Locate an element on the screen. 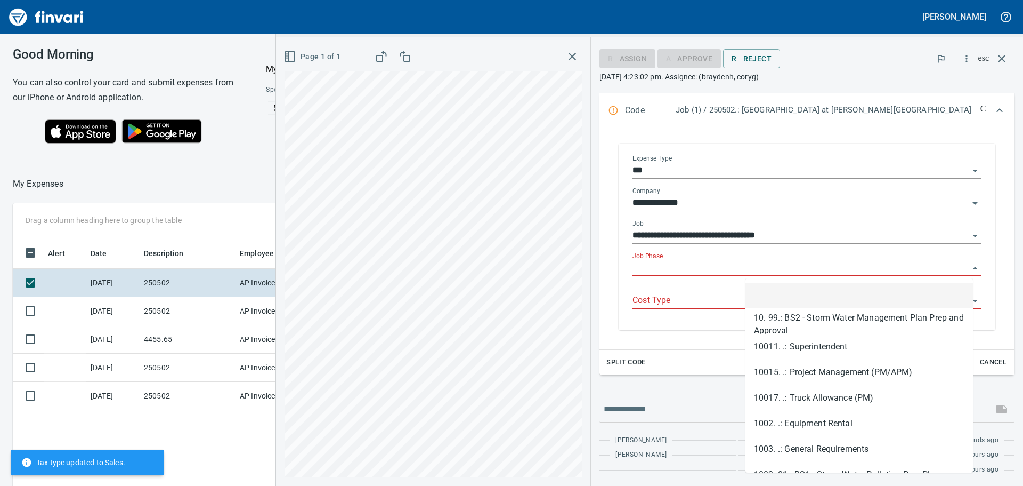  td: 4455.65 is located at coordinates (188, 339).